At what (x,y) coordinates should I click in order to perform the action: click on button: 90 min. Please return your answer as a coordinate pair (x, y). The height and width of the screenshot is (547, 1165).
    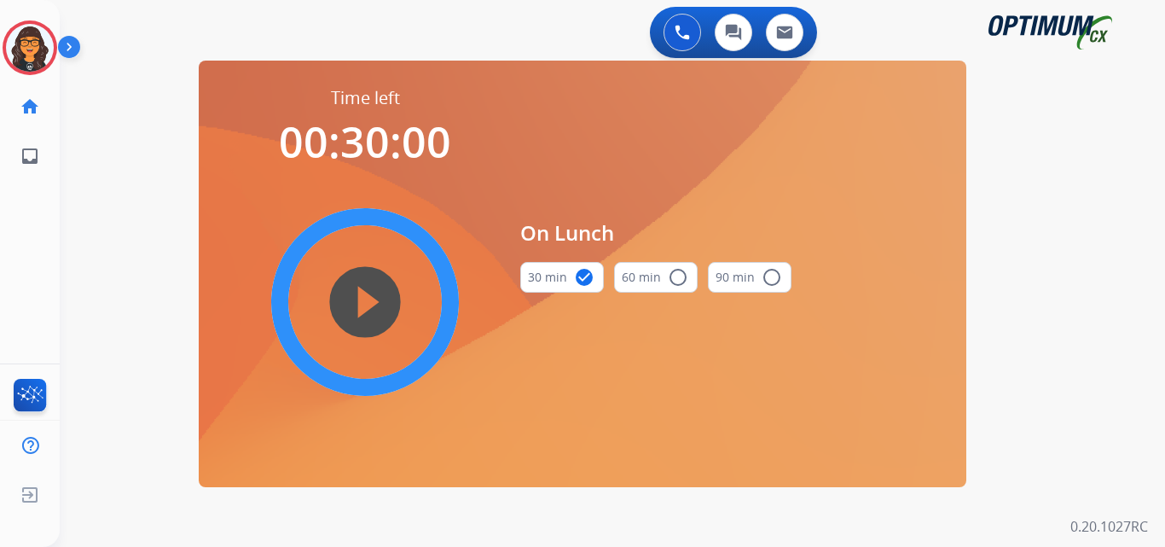
    Looking at the image, I should click on (750, 277).